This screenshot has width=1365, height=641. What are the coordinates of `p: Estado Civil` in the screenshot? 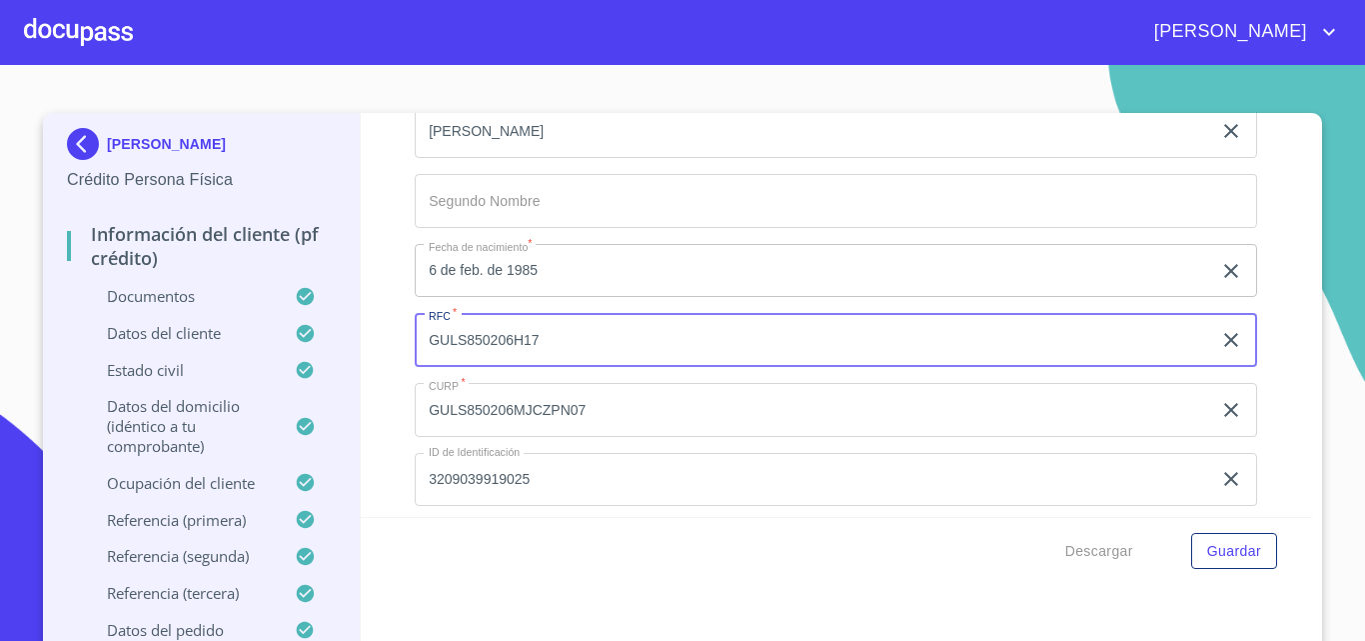 It's located at (181, 370).